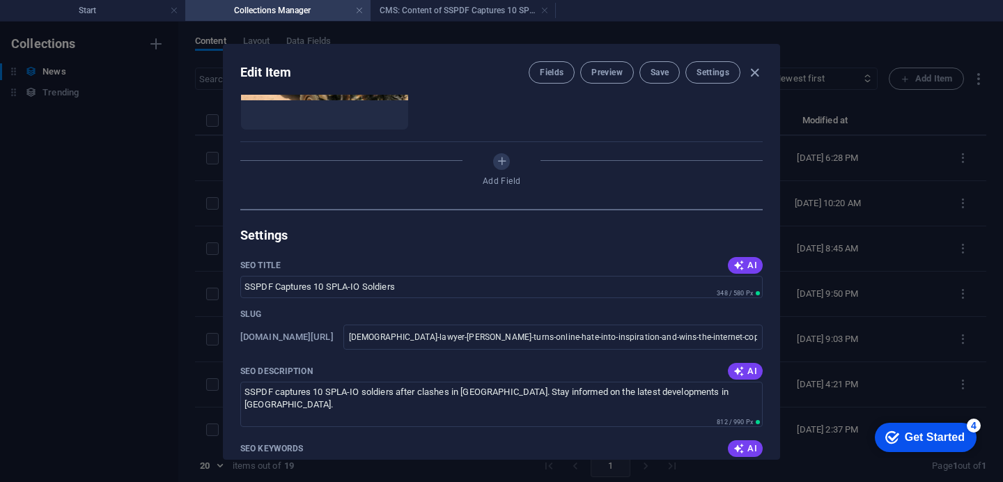 The image size is (1003, 482). I want to click on span: 812 / 990 Px, so click(735, 422).